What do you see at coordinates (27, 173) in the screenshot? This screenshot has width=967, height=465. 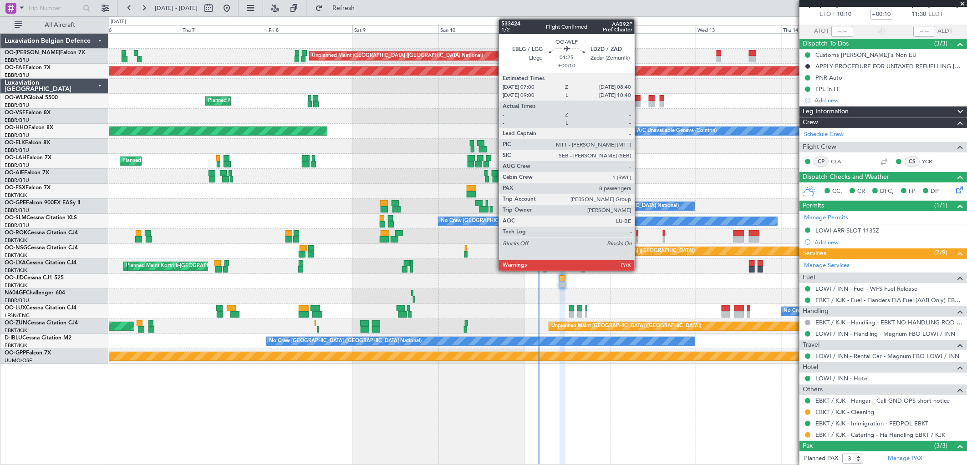 I see `a: OO-AIEFalcon 7X` at bounding box center [27, 173].